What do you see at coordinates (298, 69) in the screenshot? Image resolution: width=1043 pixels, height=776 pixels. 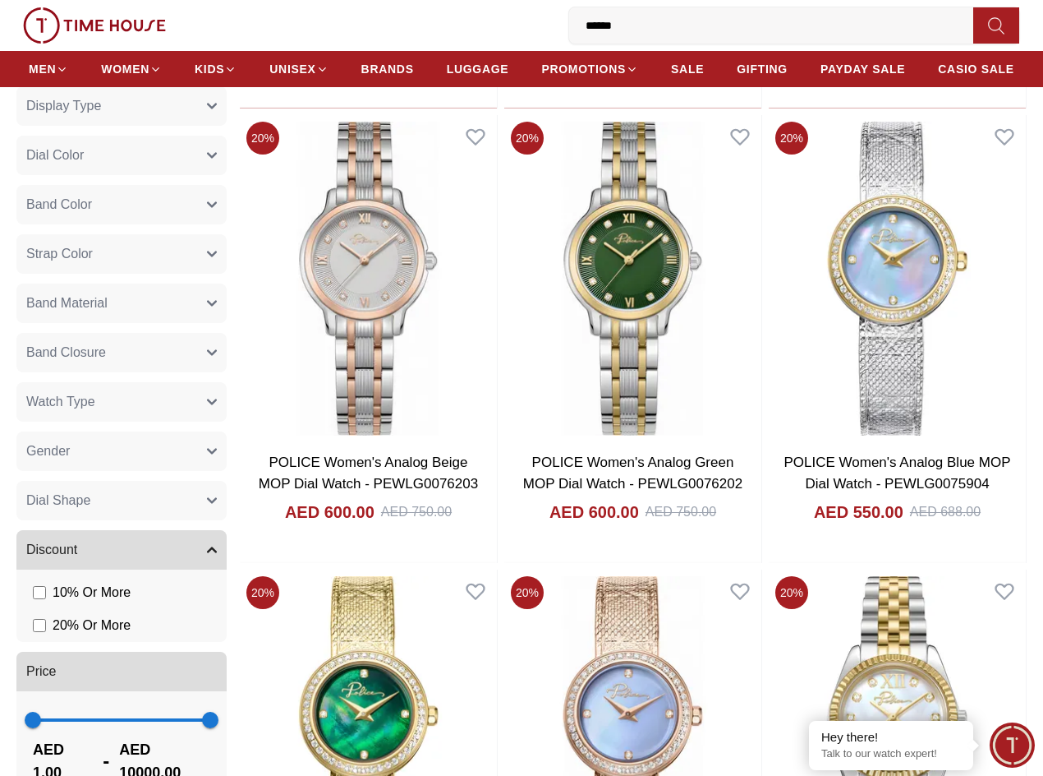 I see `a: UNISEX` at bounding box center [298, 69].